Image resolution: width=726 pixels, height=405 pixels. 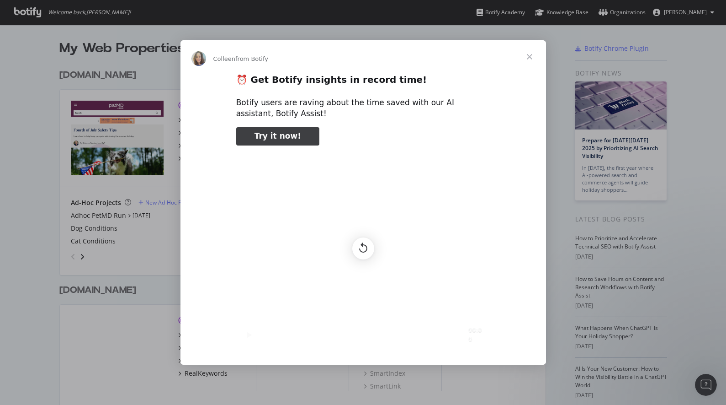 I want to click on svg: Play, so click(x=249, y=335).